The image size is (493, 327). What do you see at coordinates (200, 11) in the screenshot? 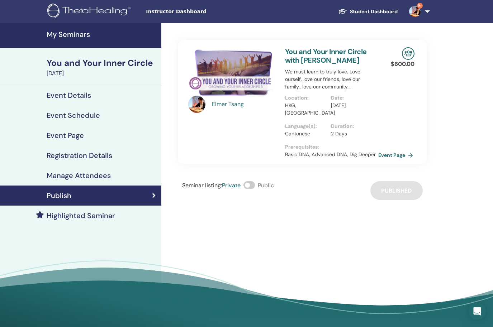
I see `span: Instructor Dashboard` at bounding box center [200, 11].